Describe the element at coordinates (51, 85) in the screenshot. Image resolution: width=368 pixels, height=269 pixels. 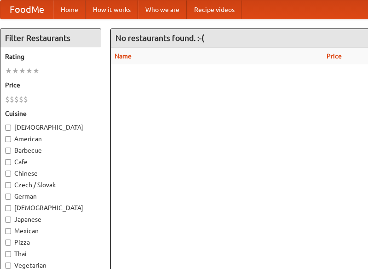
I see `h5: Price` at that location.